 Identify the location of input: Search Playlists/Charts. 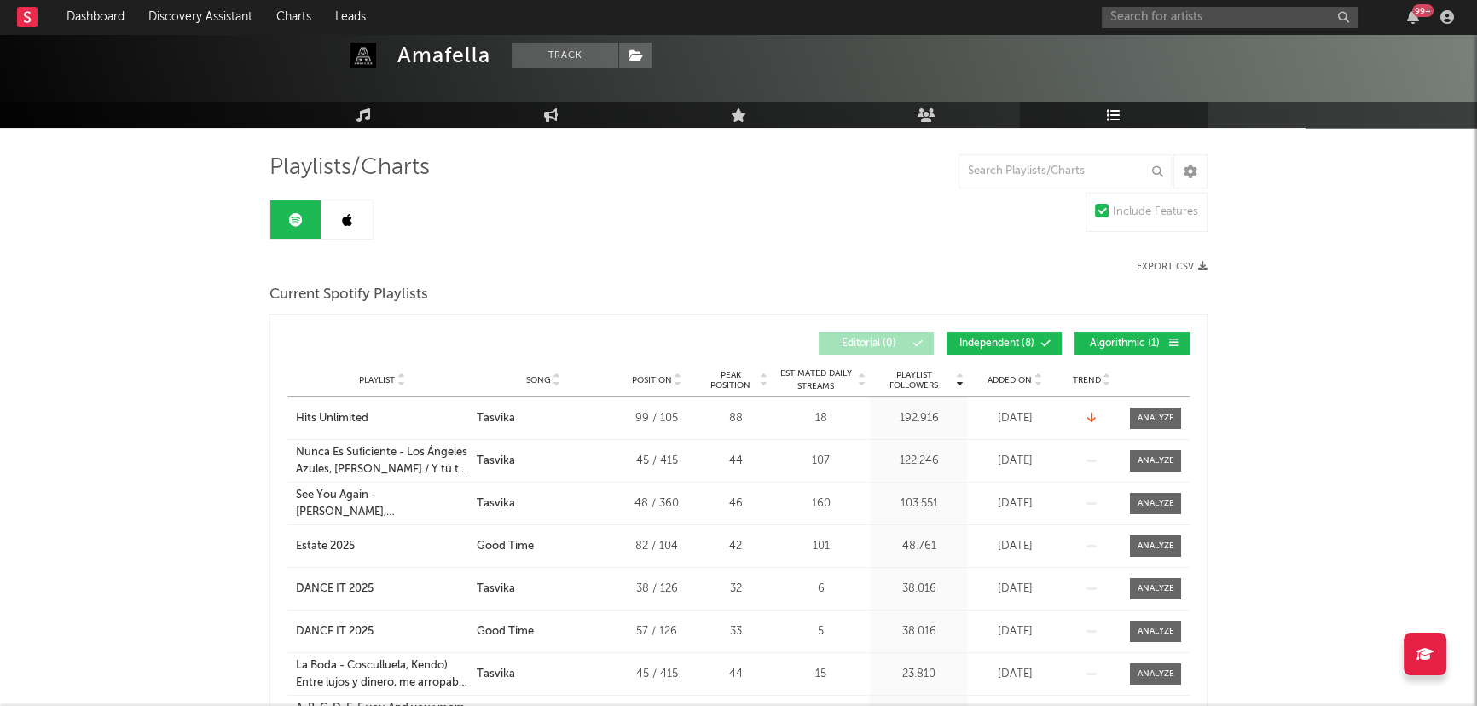
(1065, 171).